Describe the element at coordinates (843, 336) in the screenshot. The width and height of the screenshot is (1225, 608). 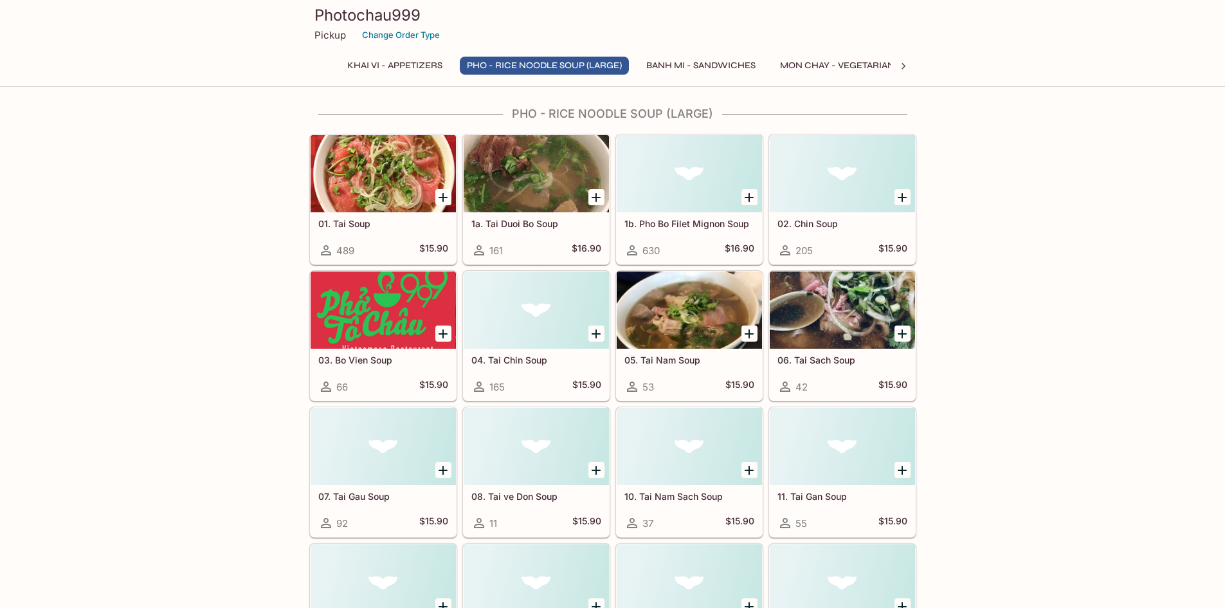
I see `a: 06. Tai Sach Soup42$15.90` at that location.